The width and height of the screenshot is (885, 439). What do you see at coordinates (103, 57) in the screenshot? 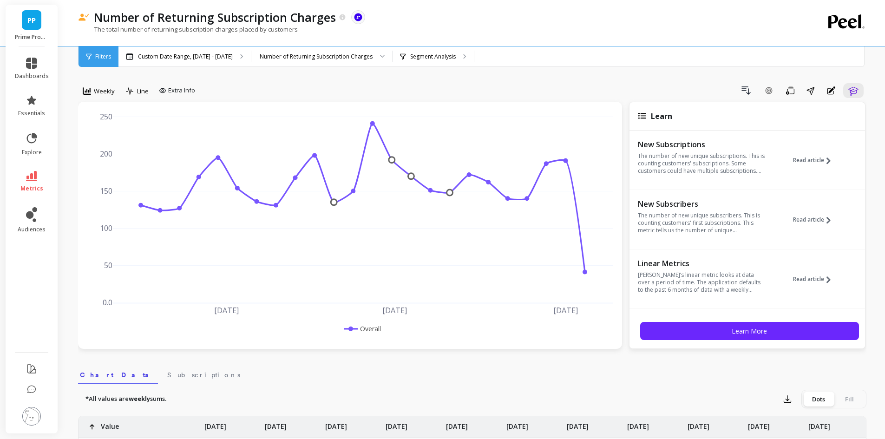
I see `span: Filters` at bounding box center [103, 57].